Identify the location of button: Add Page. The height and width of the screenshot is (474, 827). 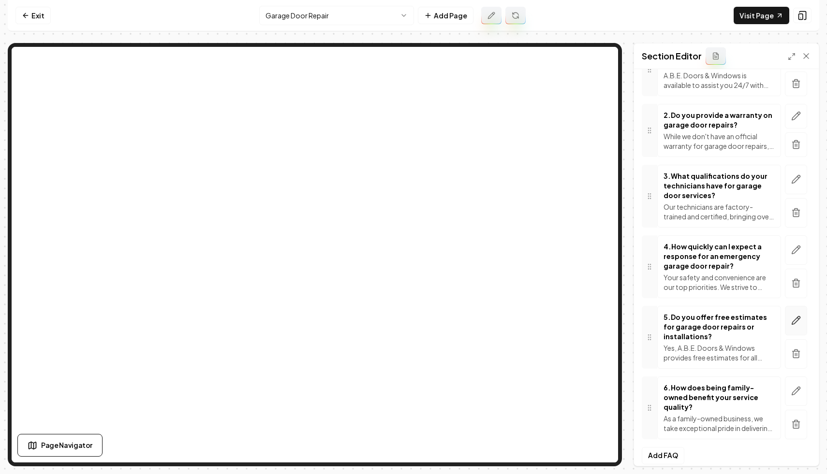
(445, 15).